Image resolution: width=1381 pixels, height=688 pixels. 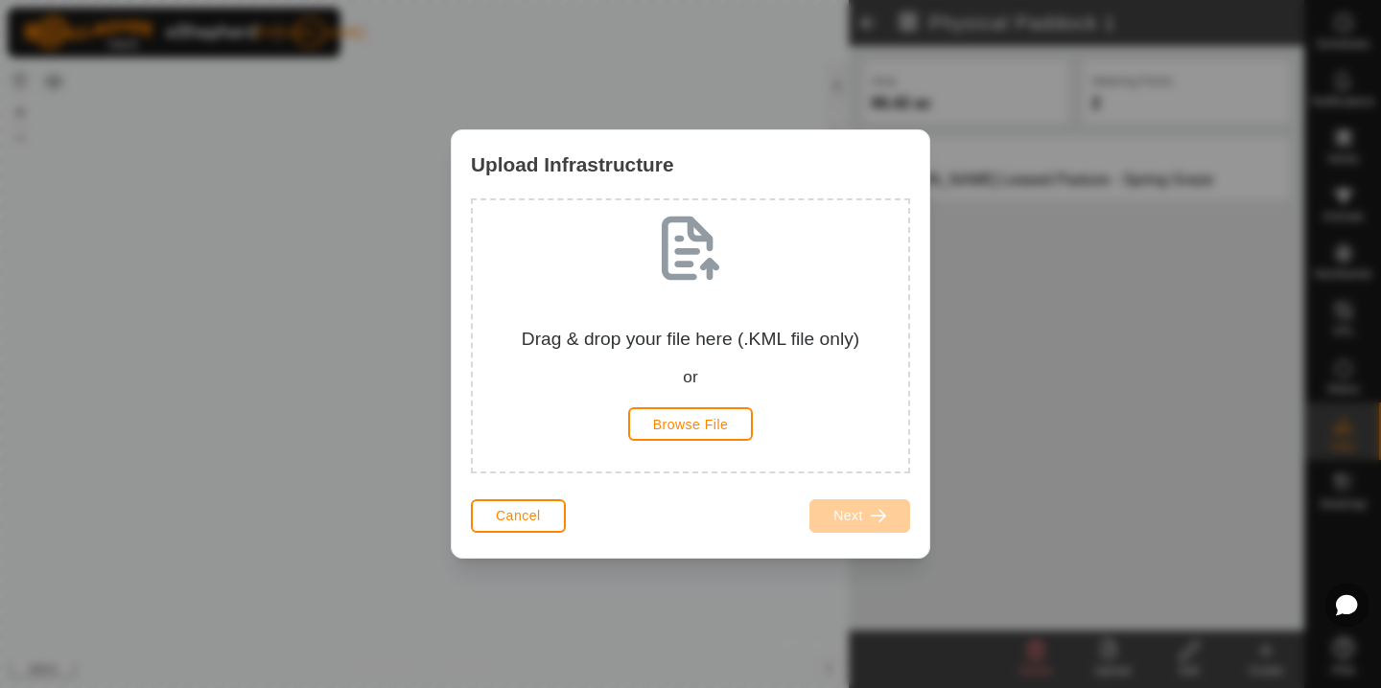 I want to click on span: Next, so click(x=848, y=516).